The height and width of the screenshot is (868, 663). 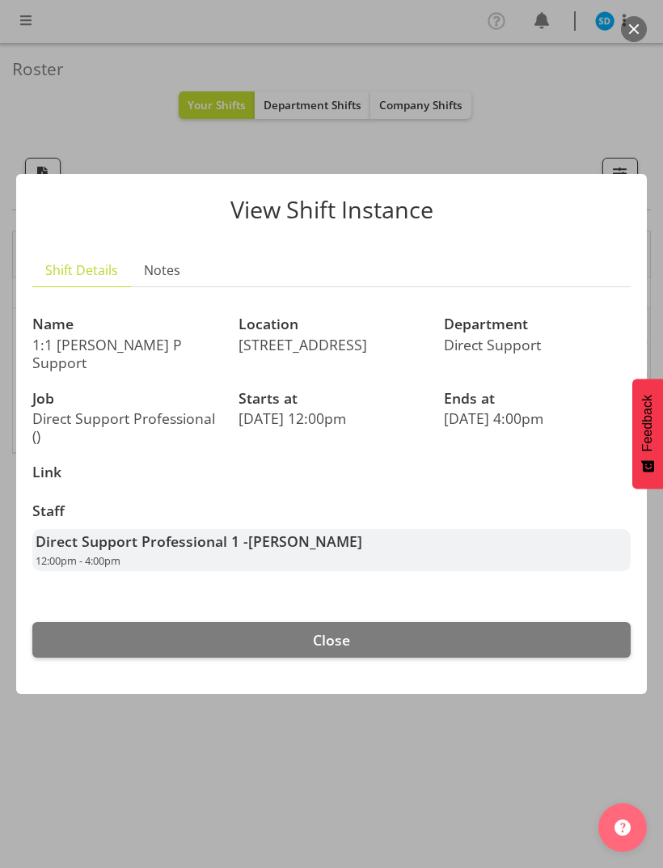 I want to click on h3: Name, so click(x=125, y=324).